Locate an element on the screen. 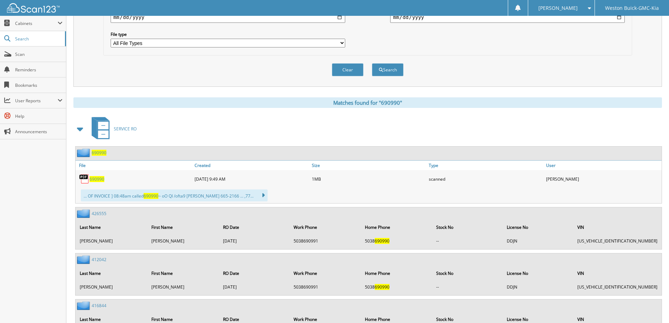 The height and width of the screenshot is (323, 669). span: Reminders is located at coordinates (39, 70).